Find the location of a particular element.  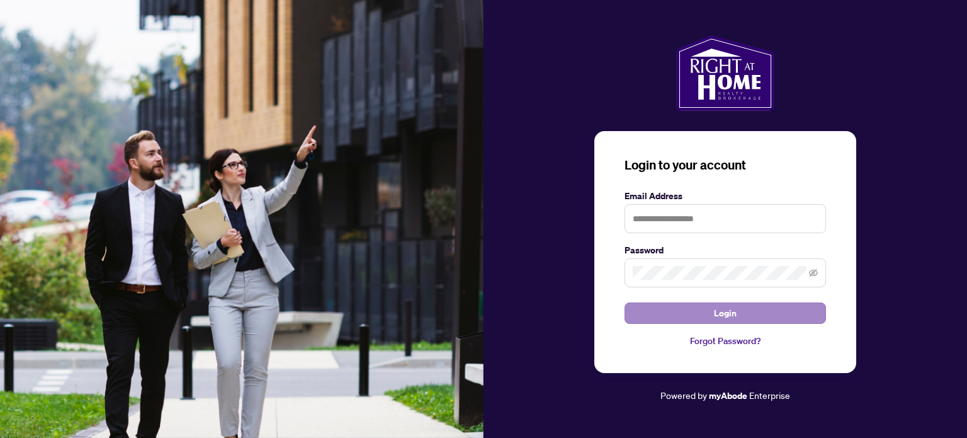

a: Forgot Password? is located at coordinates (725, 341).